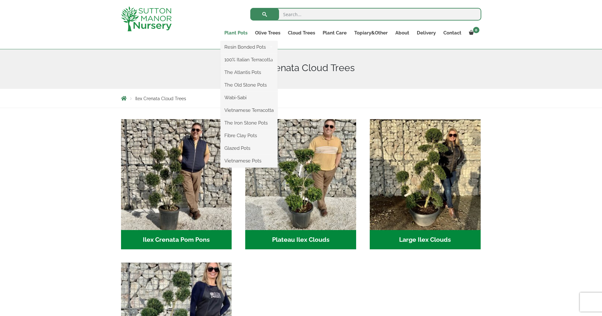 Image resolution: width=602 pixels, height=316 pixels. What do you see at coordinates (176, 174) in the screenshot?
I see `img: Ilex Crenata Pom Pons` at bounding box center [176, 174].